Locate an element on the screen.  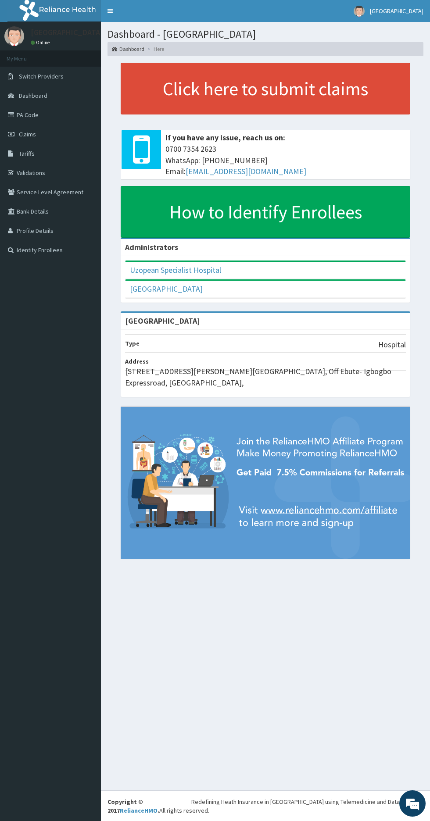
b: Address is located at coordinates (137, 361).